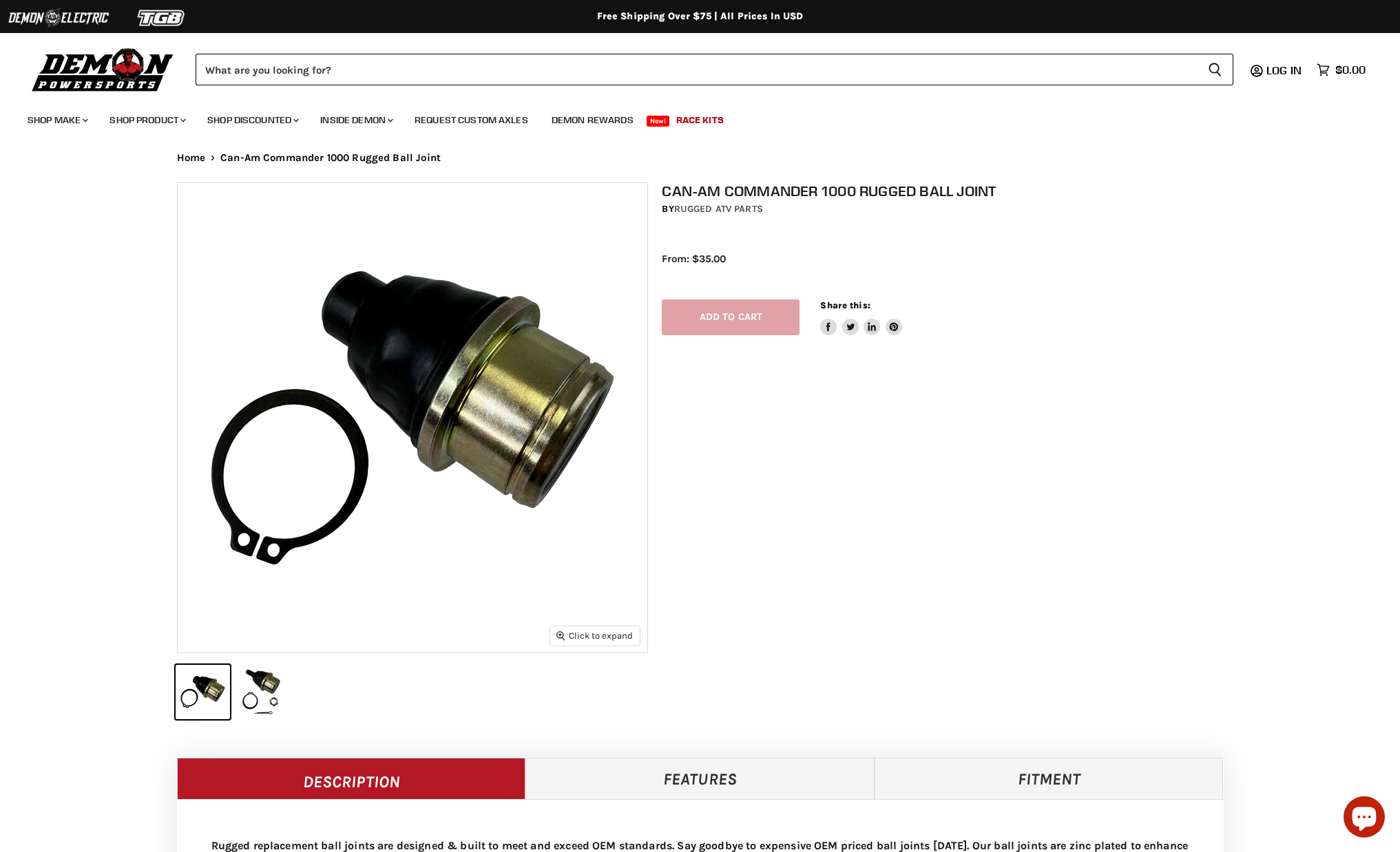  What do you see at coordinates (1340, 70) in the screenshot?
I see `a: $0.00` at bounding box center [1340, 70].